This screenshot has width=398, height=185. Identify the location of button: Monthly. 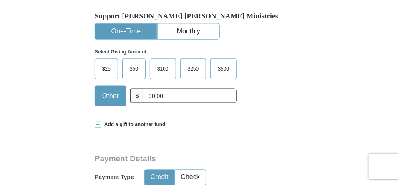
(188, 31).